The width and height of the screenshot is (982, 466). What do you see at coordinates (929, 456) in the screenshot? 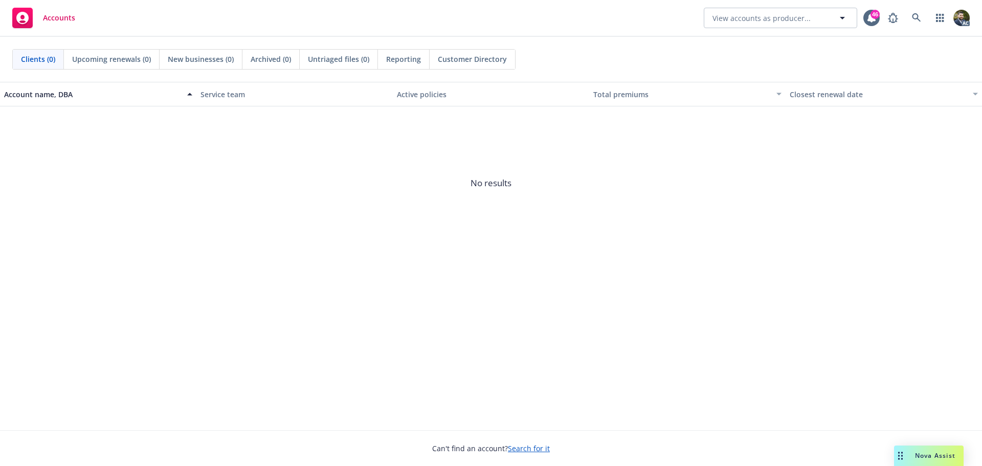
I see `button: Nova Assist` at bounding box center [929, 456].